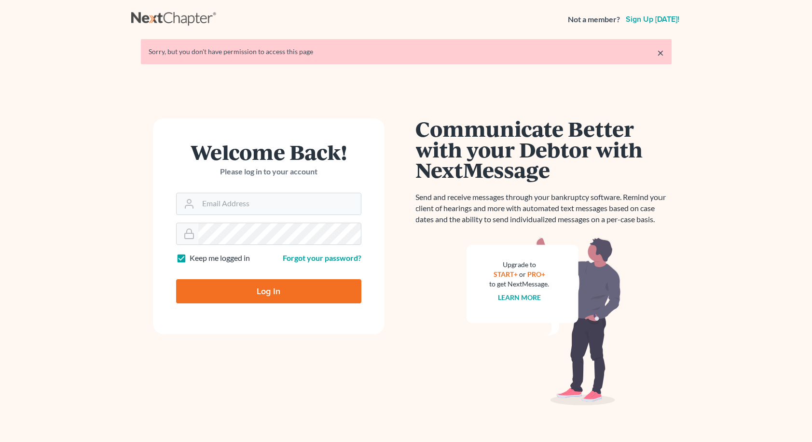 Image resolution: width=812 pixels, height=442 pixels. Describe the element at coordinates (523, 274) in the screenshot. I see `span: or` at that location.